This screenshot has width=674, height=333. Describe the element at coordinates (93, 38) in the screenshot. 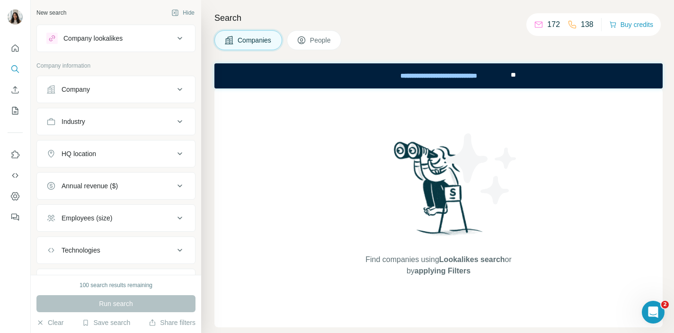

I see `div: Company lookalikes` at that location.